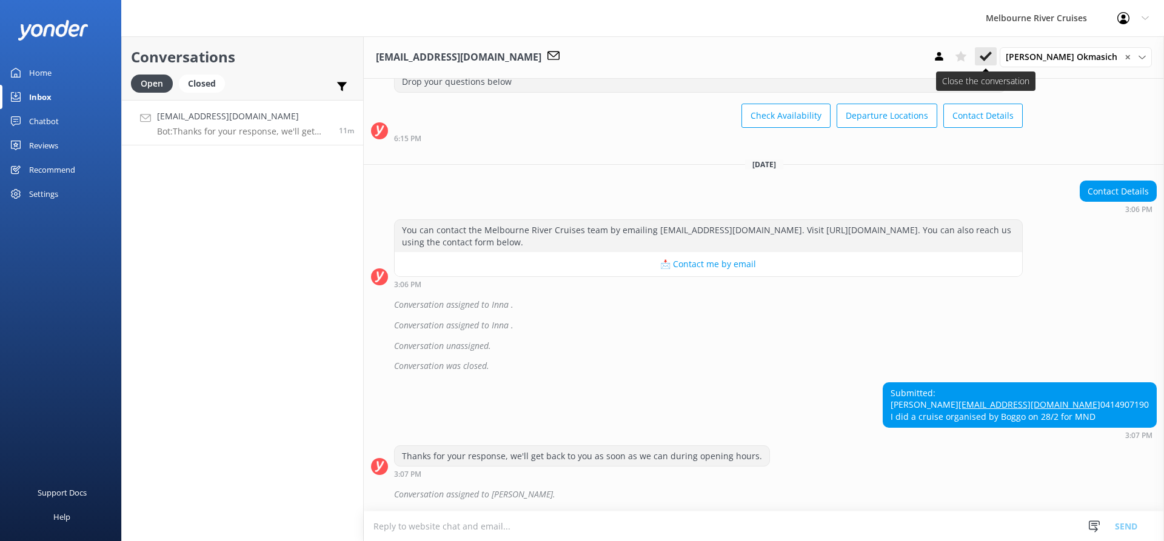  I want to click on div: Thanks for your response, we'll get back to you as soon as we can during opening hours., so click(582, 457).